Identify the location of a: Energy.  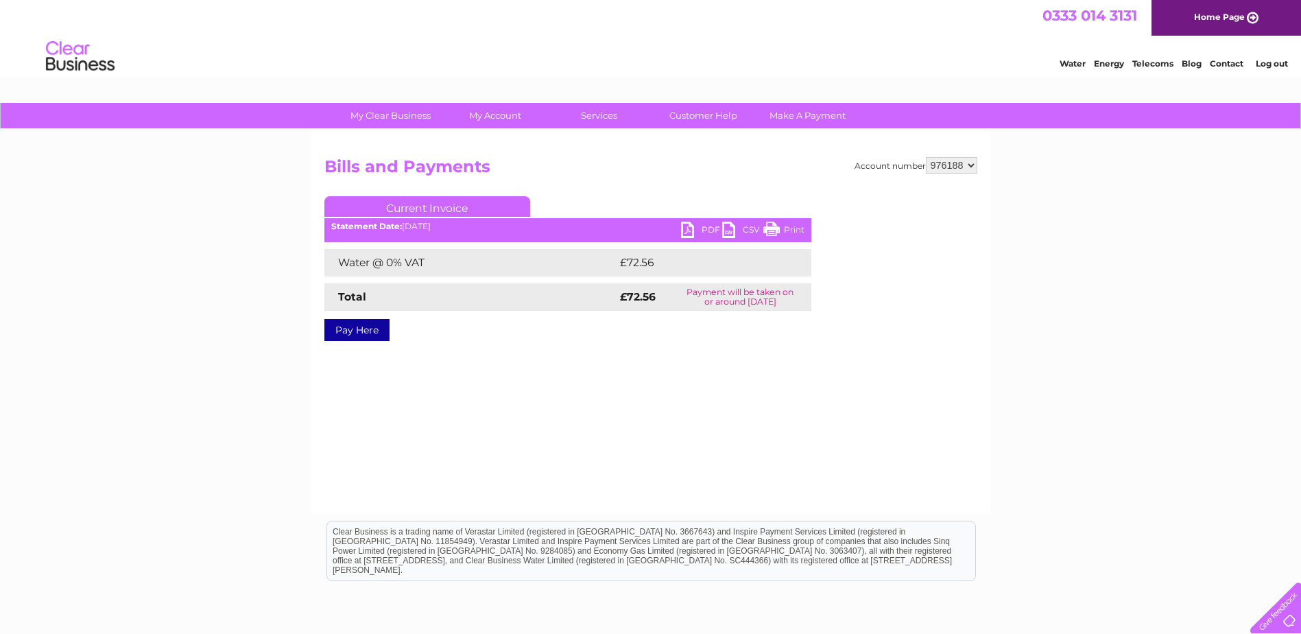
(1109, 63).